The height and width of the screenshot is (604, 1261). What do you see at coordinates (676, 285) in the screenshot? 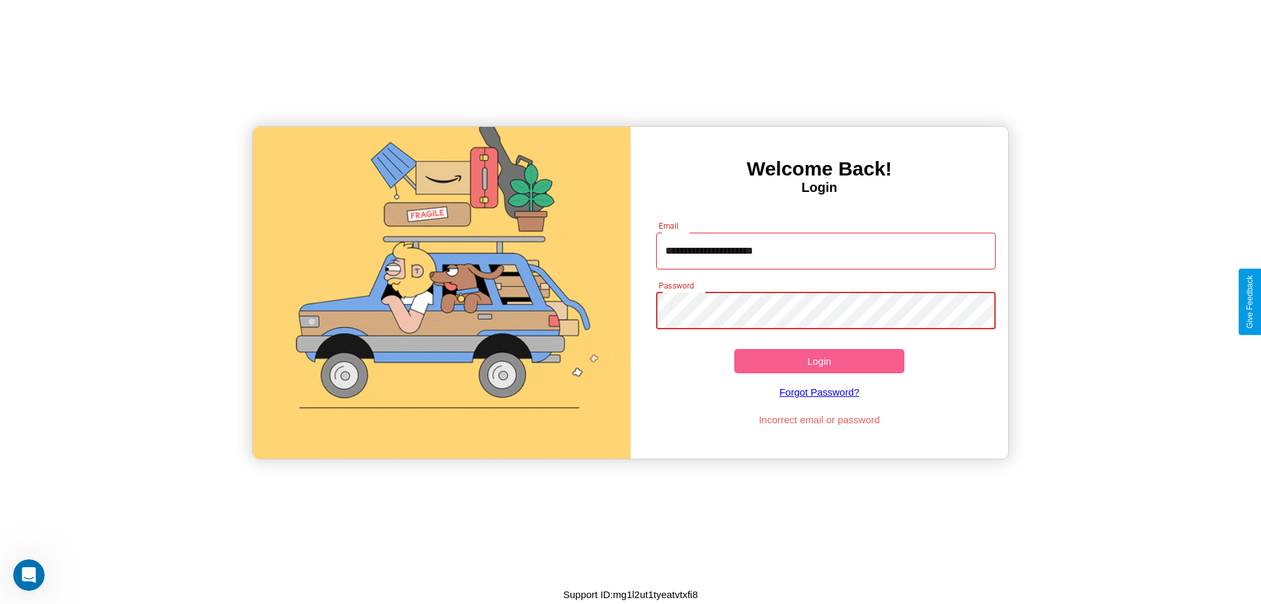
I see `label: Password` at bounding box center [676, 285].